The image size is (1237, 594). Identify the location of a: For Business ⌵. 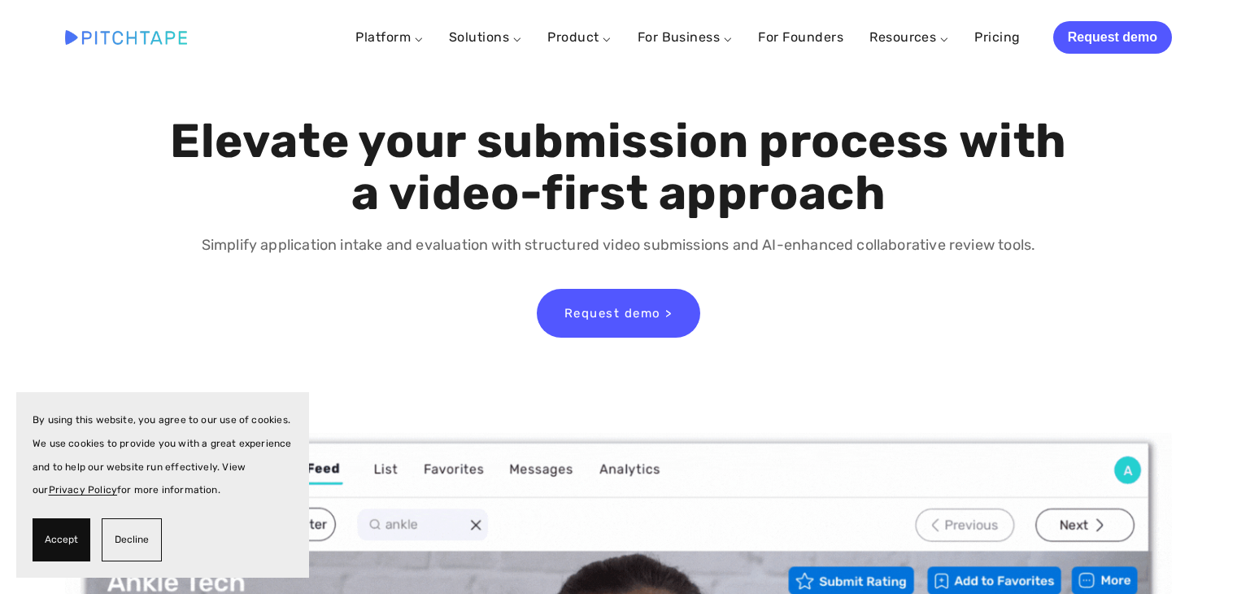
(685, 37).